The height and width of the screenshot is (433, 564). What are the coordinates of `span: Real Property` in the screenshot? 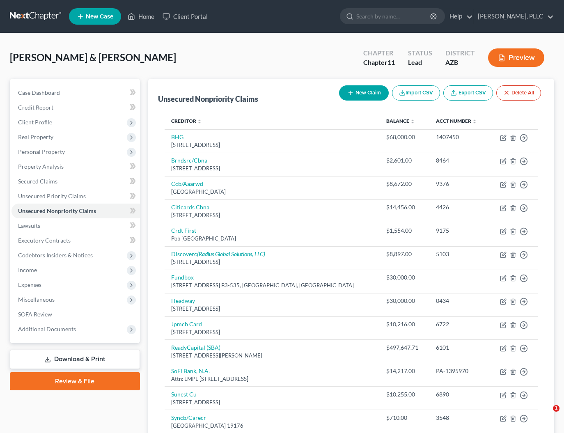 It's located at (36, 137).